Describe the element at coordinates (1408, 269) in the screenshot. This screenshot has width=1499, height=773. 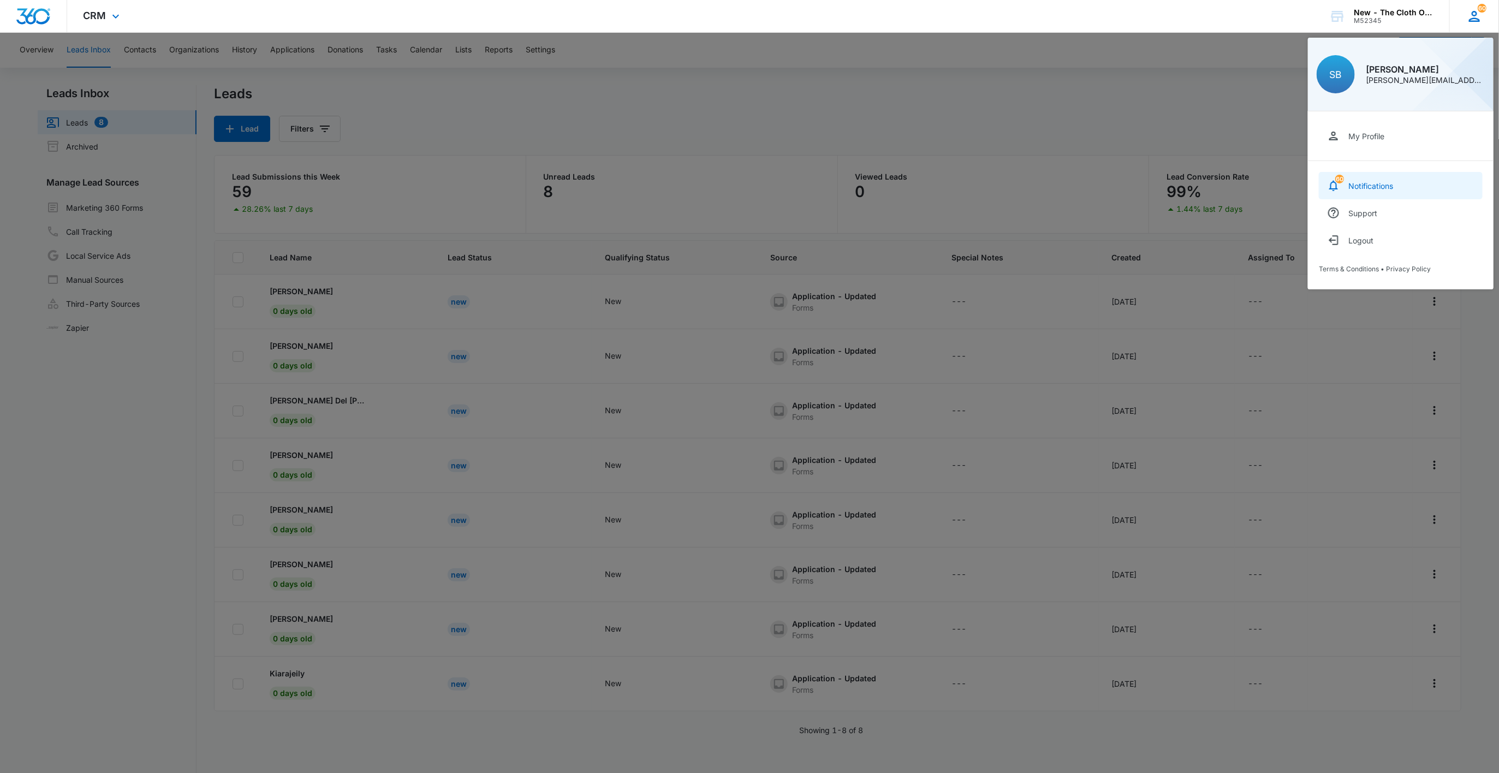
I see `a: Privacy Policy` at that location.